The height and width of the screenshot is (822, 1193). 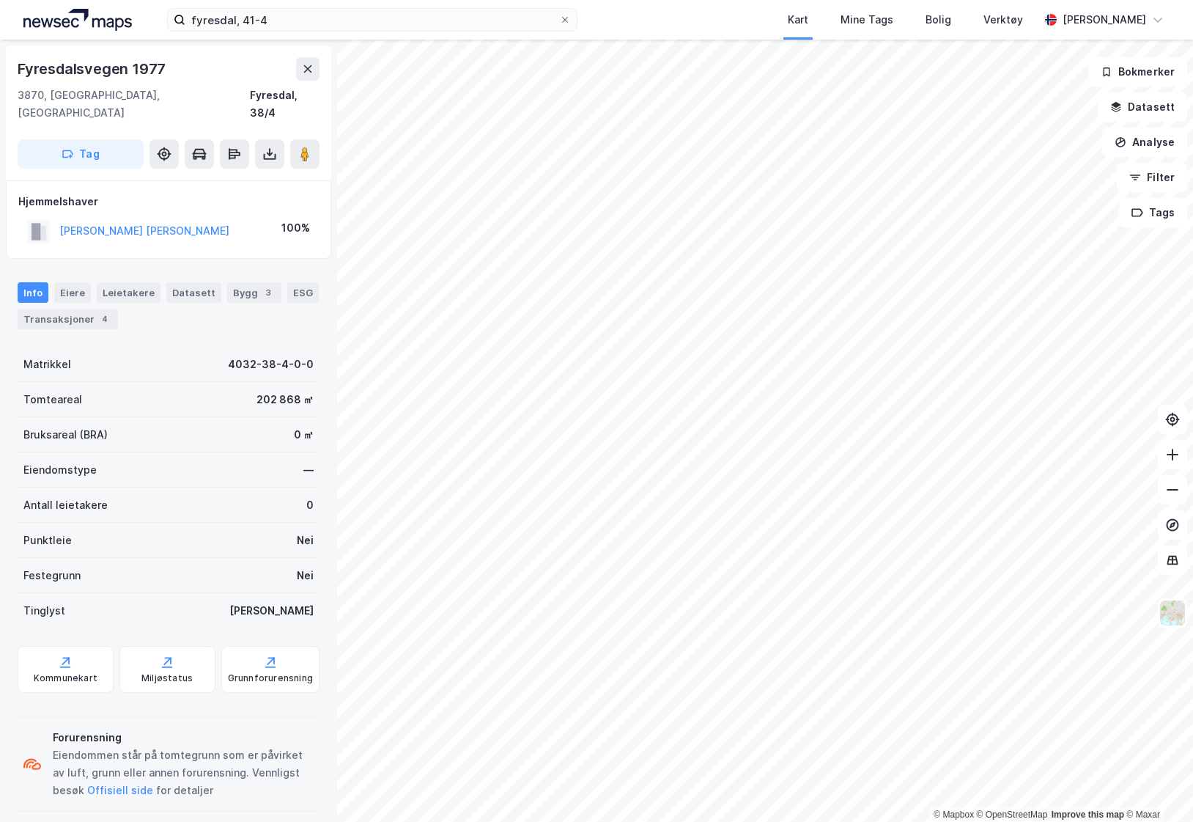 What do you see at coordinates (1138, 72) in the screenshot?
I see `button: Bokmerker` at bounding box center [1138, 72].